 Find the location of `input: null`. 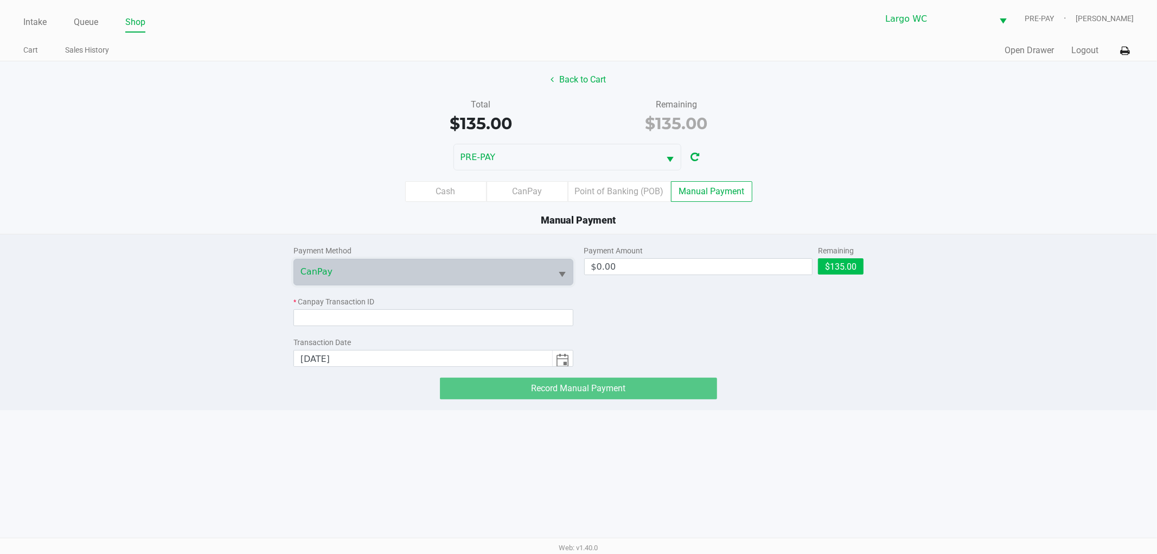

input: null is located at coordinates (423, 358).